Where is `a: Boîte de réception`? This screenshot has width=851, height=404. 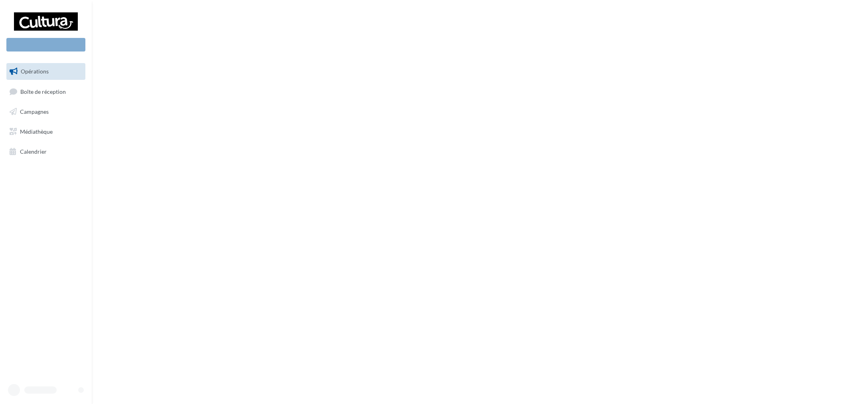 a: Boîte de réception is located at coordinates (46, 91).